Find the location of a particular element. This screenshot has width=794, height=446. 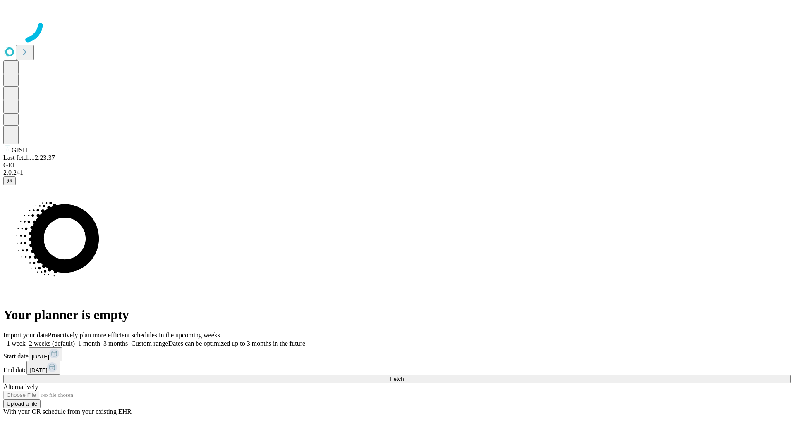

div: GEI is located at coordinates (397, 165).